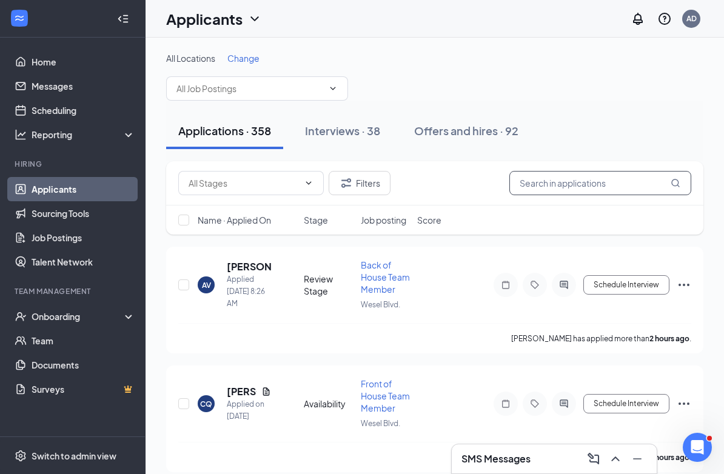 This screenshot has width=724, height=474. I want to click on svg: Notifications, so click(638, 19).